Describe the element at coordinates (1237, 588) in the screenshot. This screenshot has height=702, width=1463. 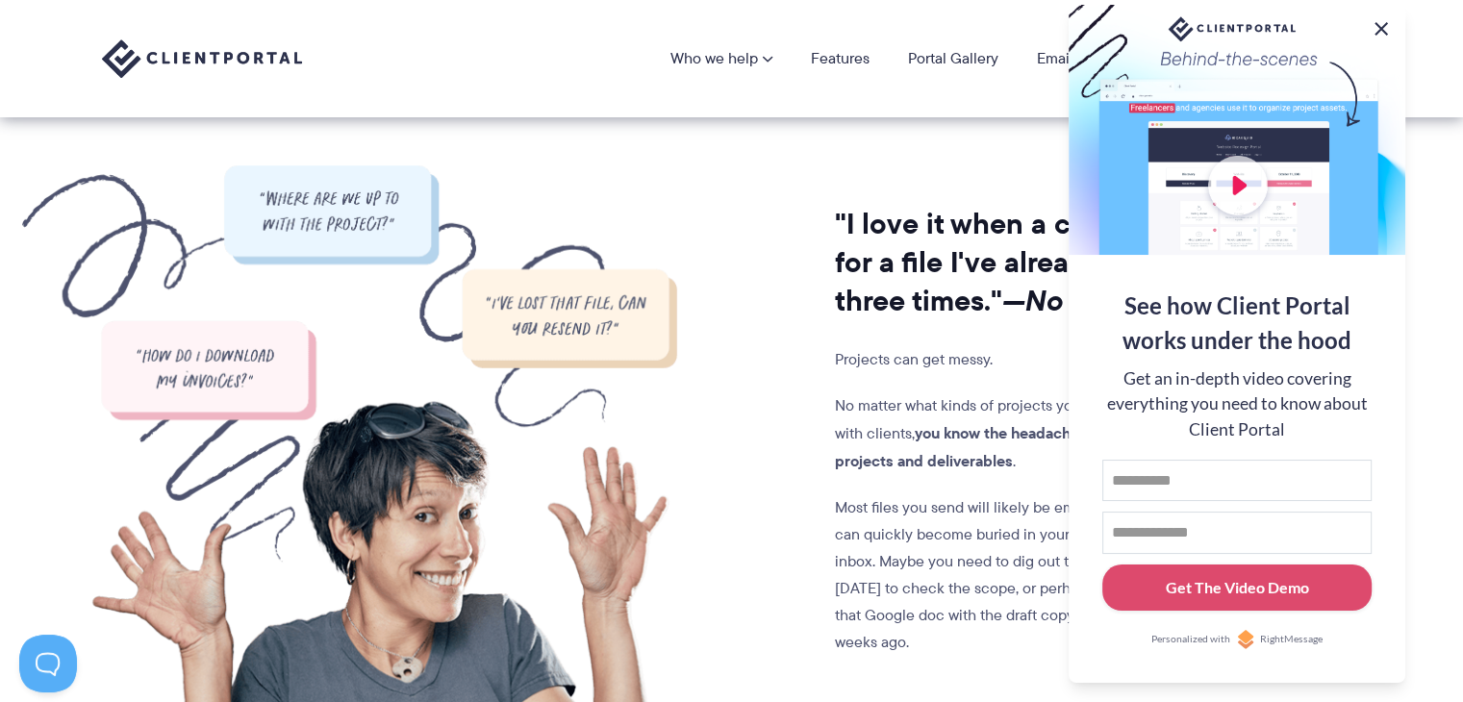
I see `div: Get The Video Demo` at that location.